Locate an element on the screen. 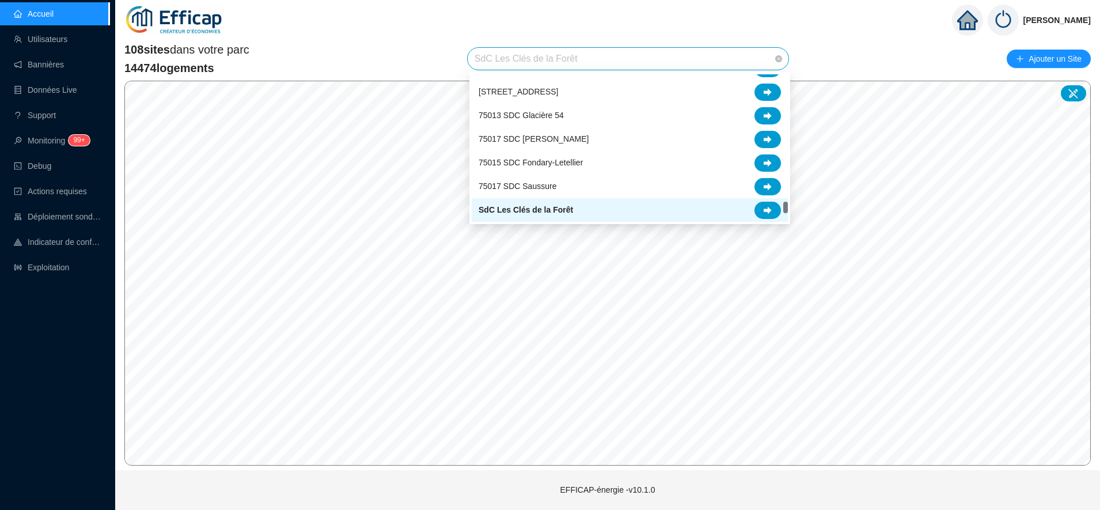 The height and width of the screenshot is (510, 1100). span: 14474 logements is located at coordinates (187, 68).